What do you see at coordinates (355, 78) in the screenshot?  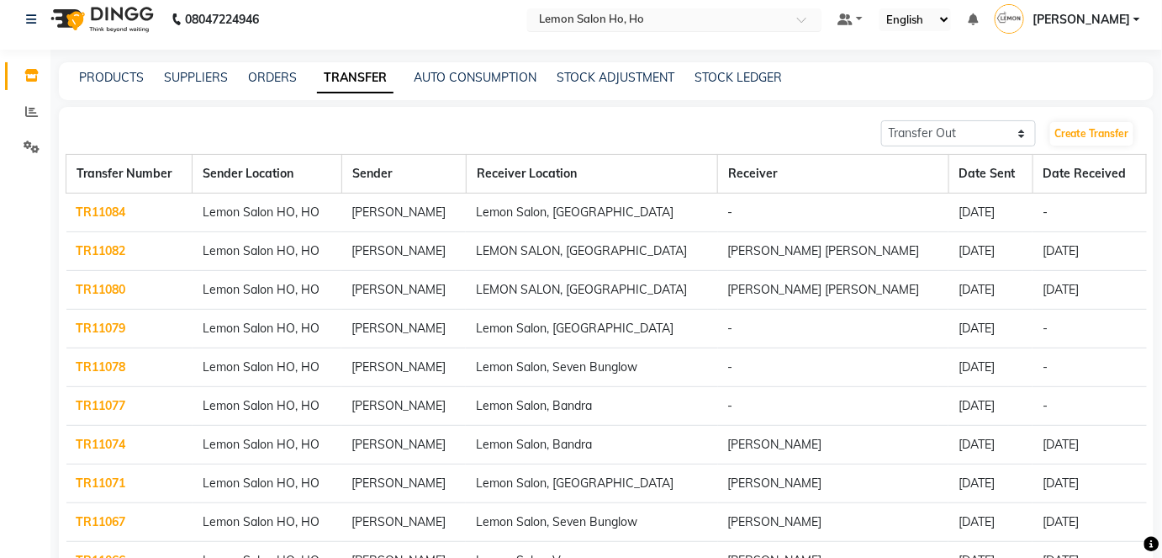 I see `a: TRANSFER` at bounding box center [355, 78].